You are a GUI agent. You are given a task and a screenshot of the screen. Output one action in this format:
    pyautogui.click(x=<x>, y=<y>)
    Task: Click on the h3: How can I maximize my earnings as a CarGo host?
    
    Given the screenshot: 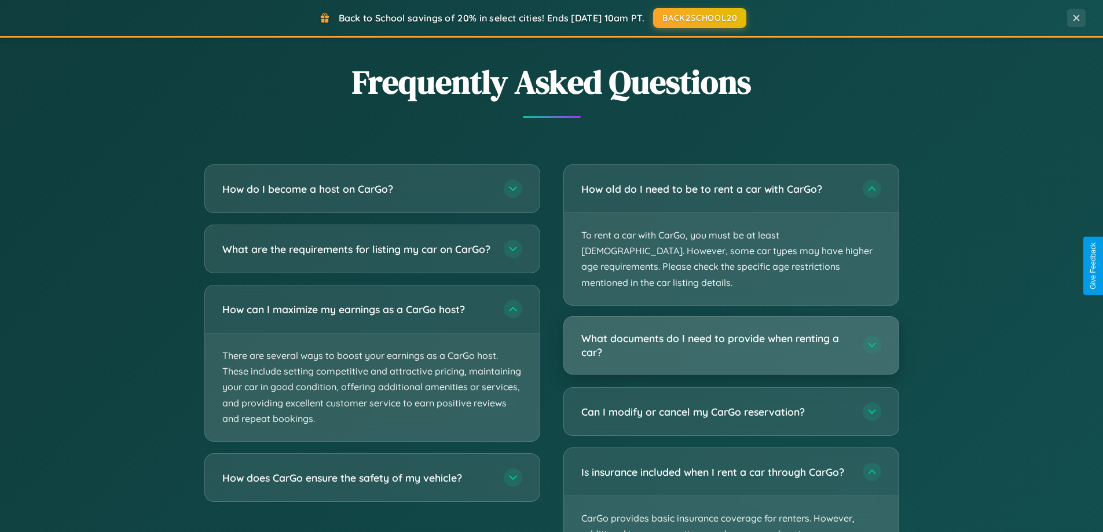 What is the action you would take?
    pyautogui.click(x=357, y=309)
    